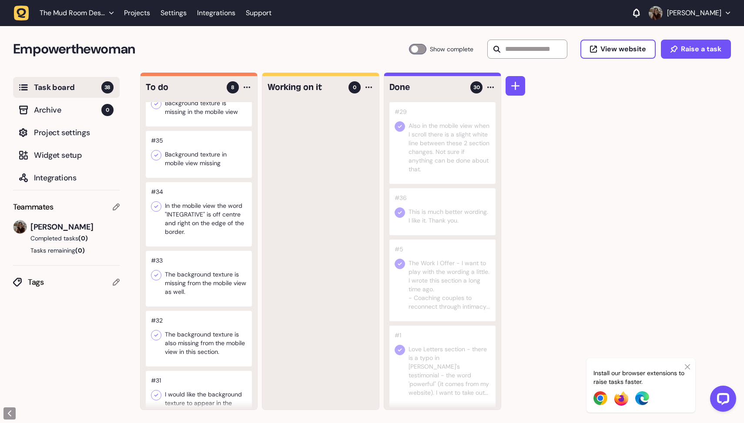 This screenshot has height=423, width=744. What do you see at coordinates (66, 110) in the screenshot?
I see `button: Archive0` at bounding box center [66, 110].